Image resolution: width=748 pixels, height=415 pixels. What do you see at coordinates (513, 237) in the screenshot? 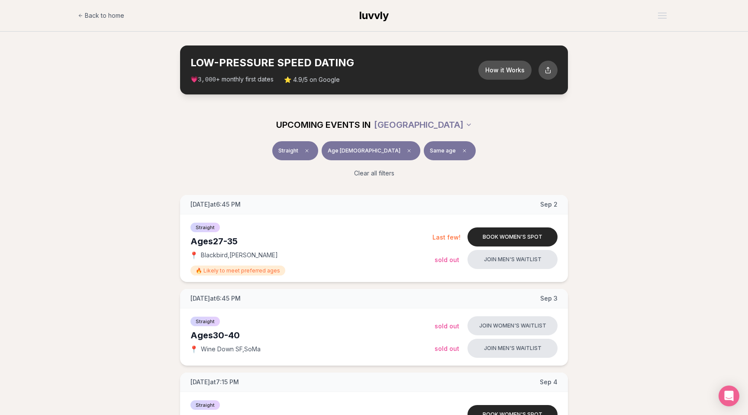
I see `a: Book women's spot` at bounding box center [513, 237].